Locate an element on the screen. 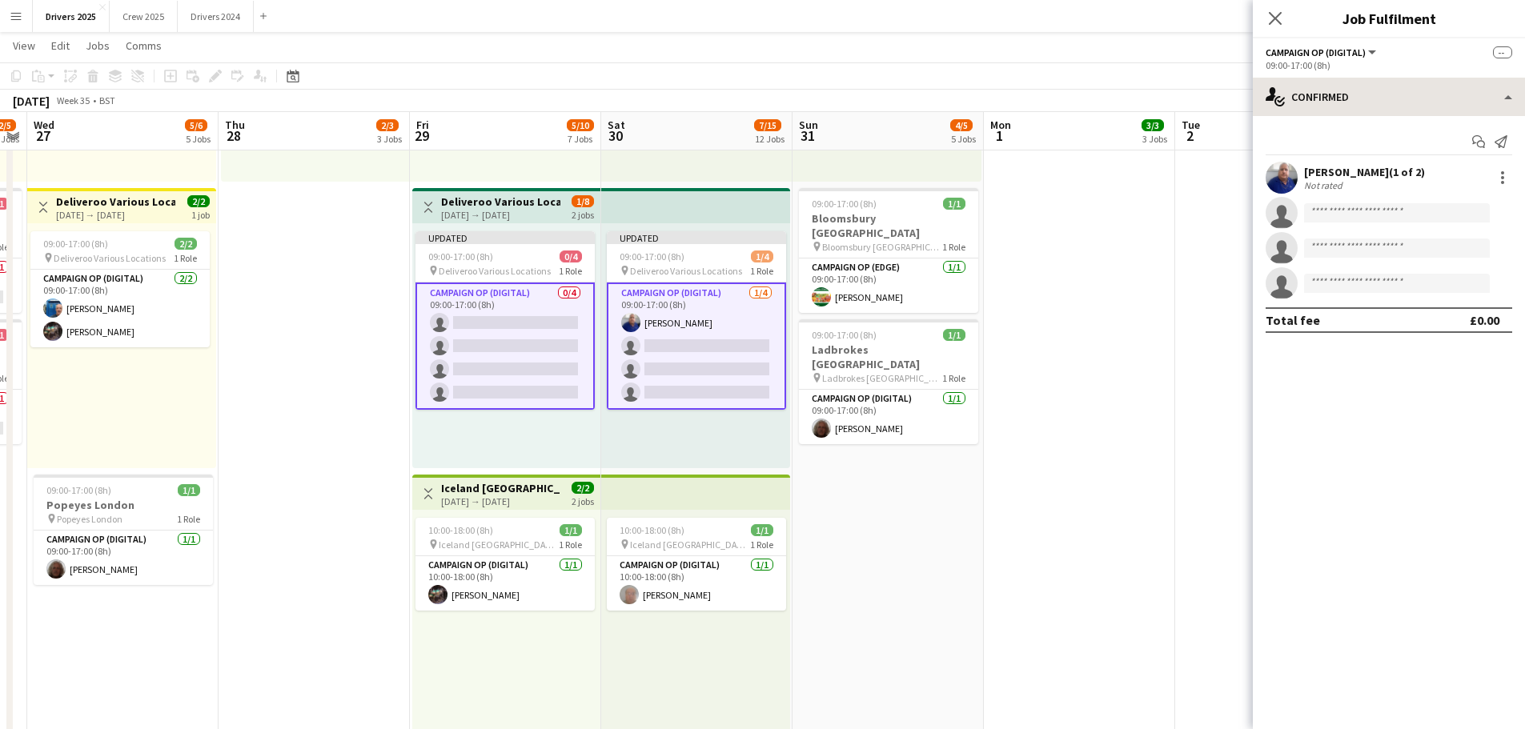  div: 09:00-17:00 (8h)1/1Popeyes London Popeyes London1 RoleCampaign Op (Digital)1/109:00-17:00 (8h)[PE... is located at coordinates (123, 530).